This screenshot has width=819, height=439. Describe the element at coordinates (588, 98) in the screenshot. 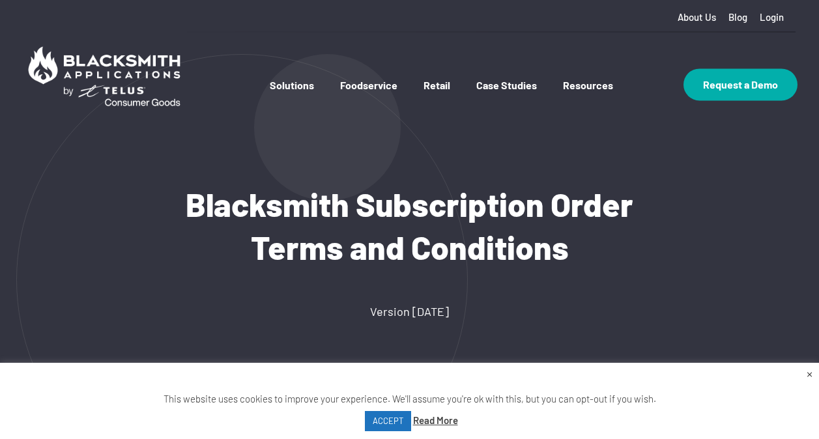

I see `a: Resources` at that location.